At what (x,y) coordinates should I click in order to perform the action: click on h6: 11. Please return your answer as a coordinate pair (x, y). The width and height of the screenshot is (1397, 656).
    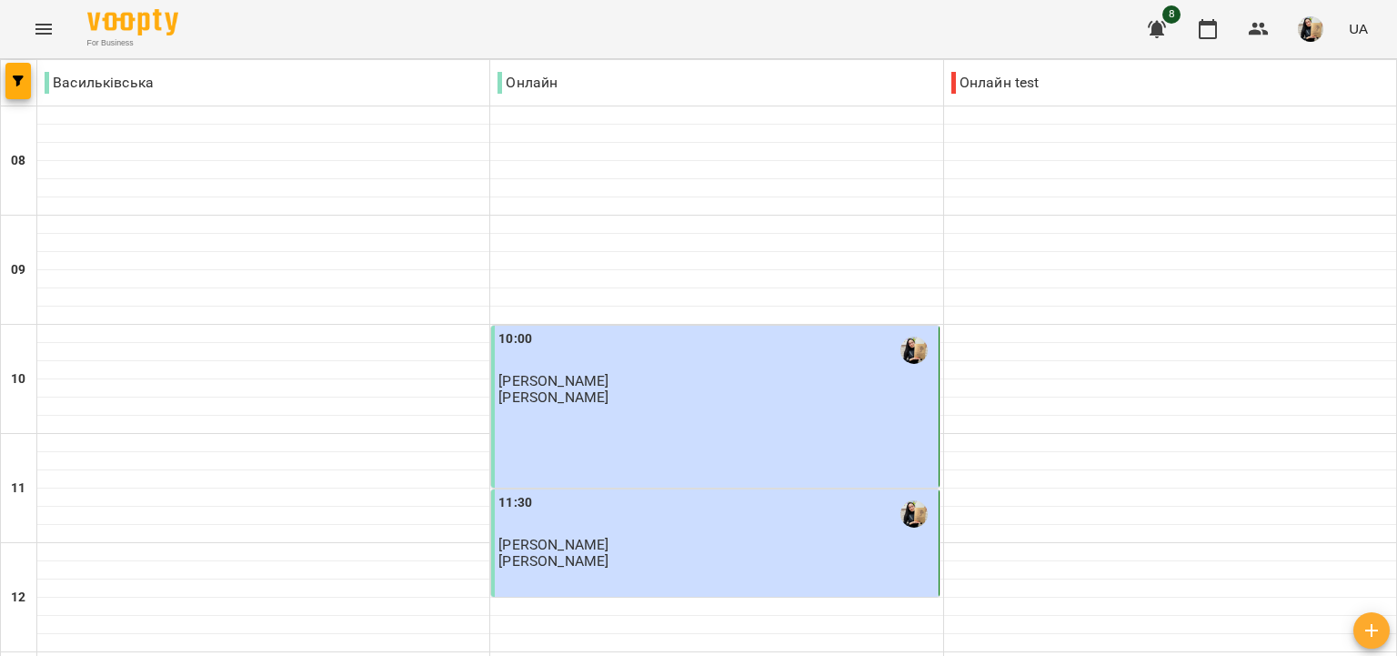
    Looking at the image, I should click on (18, 488).